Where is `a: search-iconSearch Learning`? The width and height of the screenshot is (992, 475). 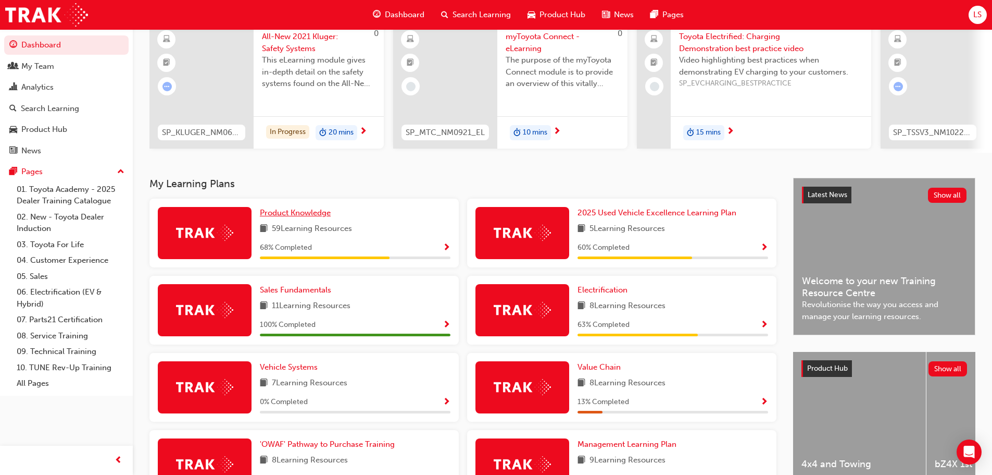 a: search-iconSearch Learning is located at coordinates (476, 15).